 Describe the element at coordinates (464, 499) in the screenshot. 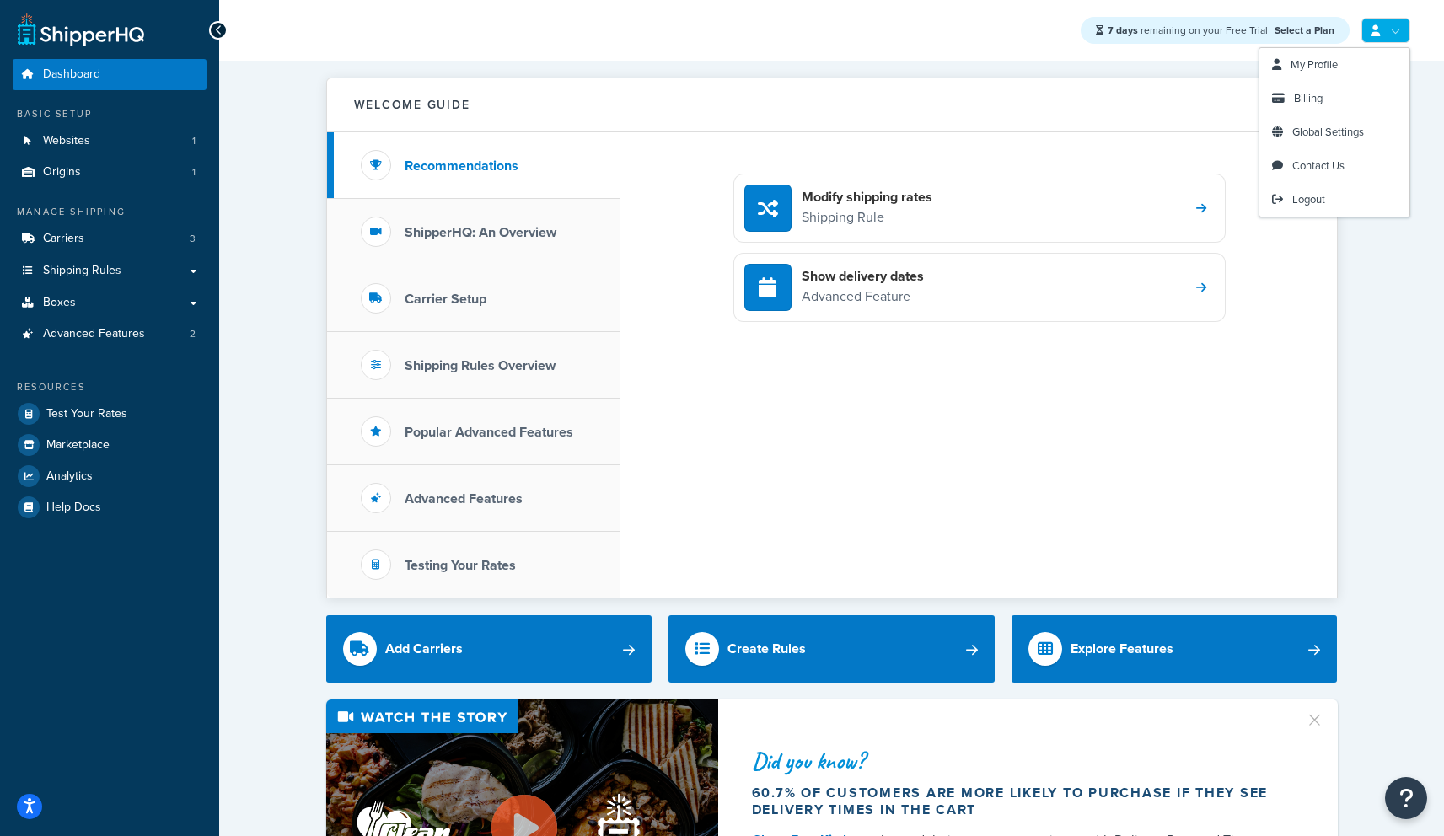

I see `h3: Advanced Features` at that location.